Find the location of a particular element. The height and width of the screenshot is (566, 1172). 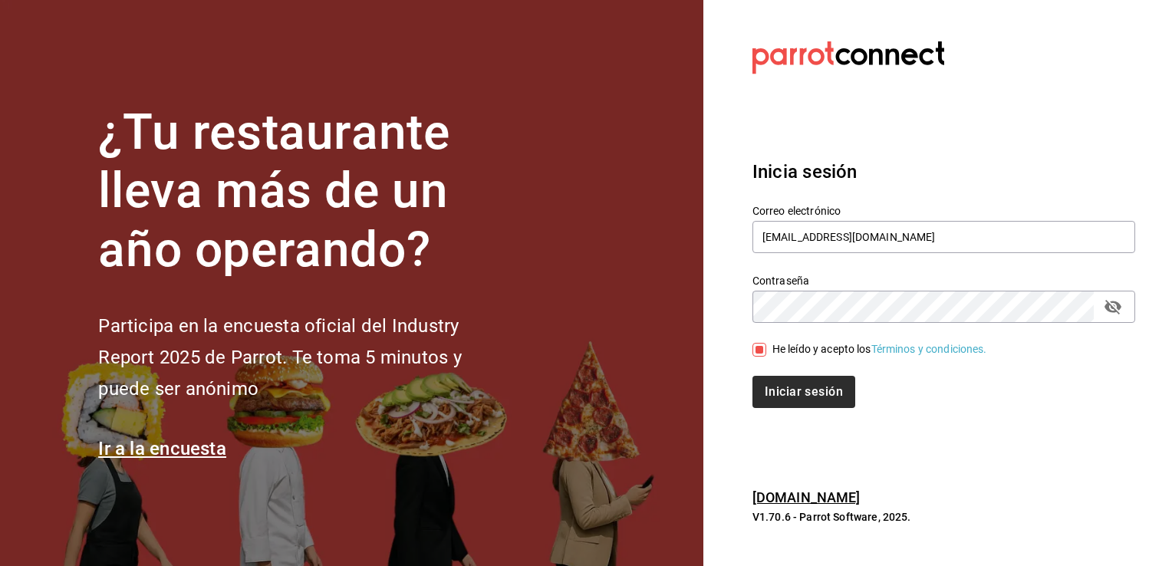

a: Términos y condiciones. is located at coordinates (929, 349).